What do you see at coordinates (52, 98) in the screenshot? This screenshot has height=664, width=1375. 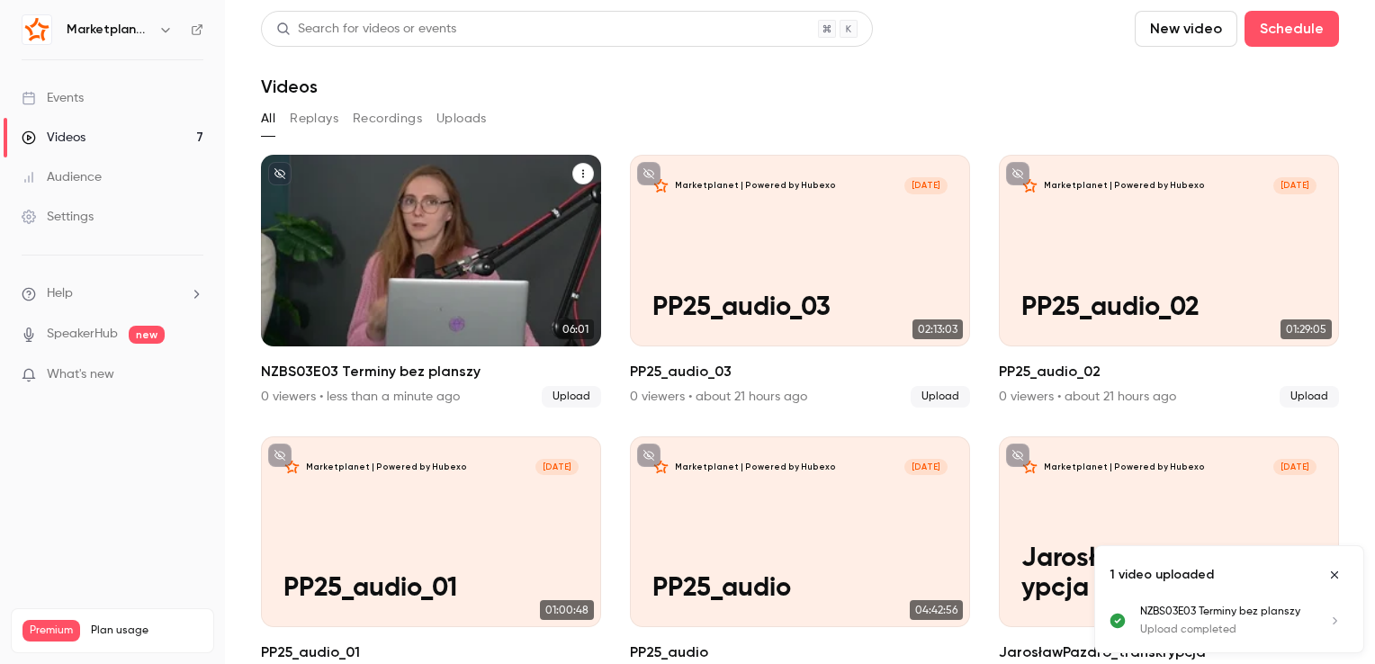 I see `div: Events` at bounding box center [52, 98].